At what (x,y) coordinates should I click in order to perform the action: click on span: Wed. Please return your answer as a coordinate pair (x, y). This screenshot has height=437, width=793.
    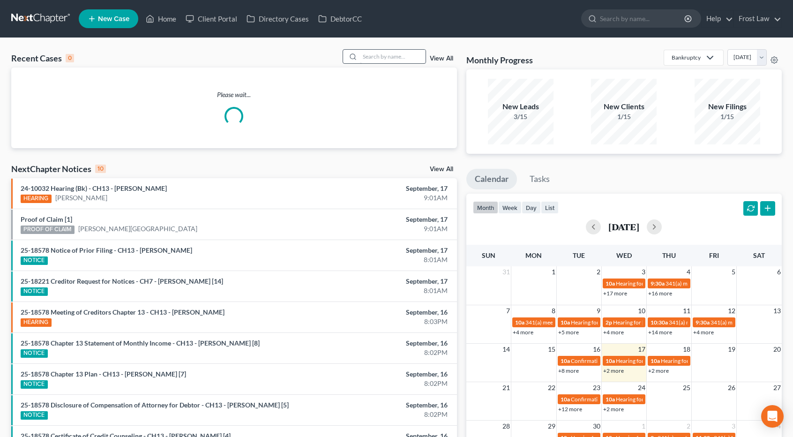
    Looking at the image, I should click on (624, 255).